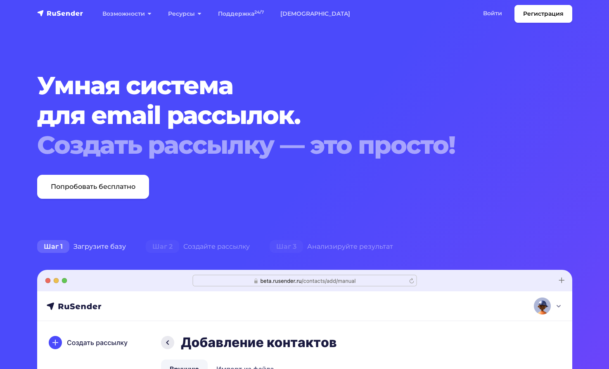 Image resolution: width=609 pixels, height=369 pixels. I want to click on h1: Умная система для email рассылок., so click(282, 115).